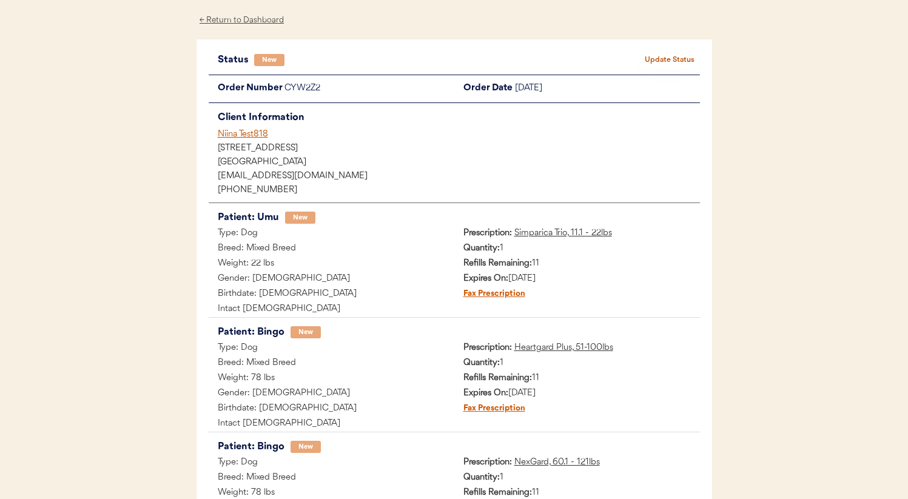  Describe the element at coordinates (563, 233) in the screenshot. I see `u: Simparica Trio, 11.1 - 22lbs` at that location.